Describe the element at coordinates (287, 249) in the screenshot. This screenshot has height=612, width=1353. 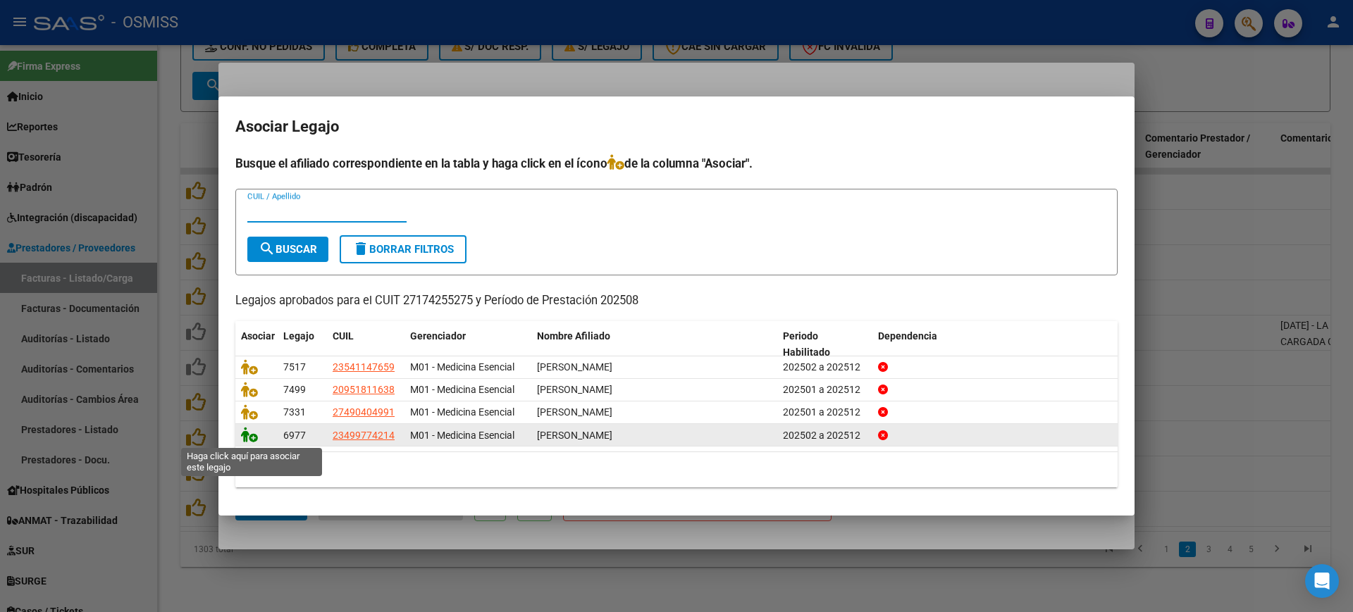
I see `button: Buscar` at that location.